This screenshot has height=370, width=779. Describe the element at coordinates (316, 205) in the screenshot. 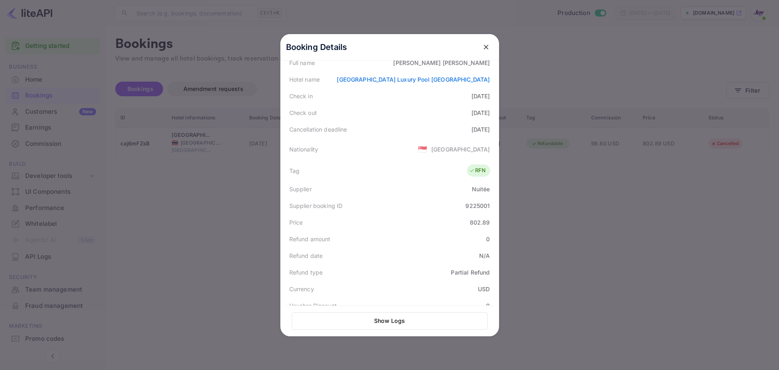

I see `div: Supplier booking ID` at that location.